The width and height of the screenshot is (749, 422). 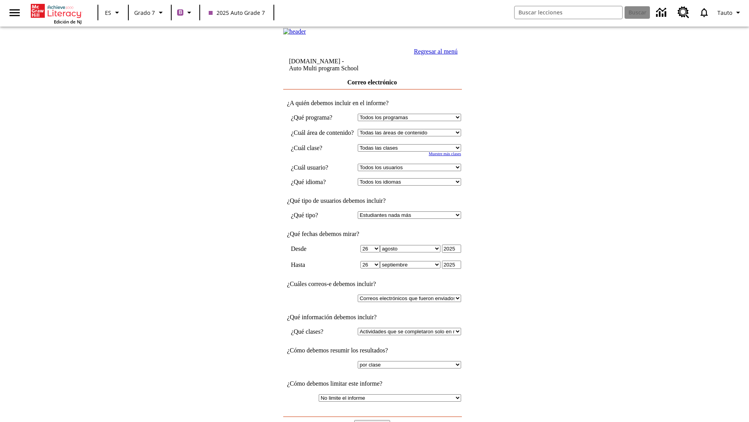 What do you see at coordinates (372, 350) in the screenshot?
I see `td: ¿Cómo debemos resumir los resultados?` at bounding box center [372, 350].